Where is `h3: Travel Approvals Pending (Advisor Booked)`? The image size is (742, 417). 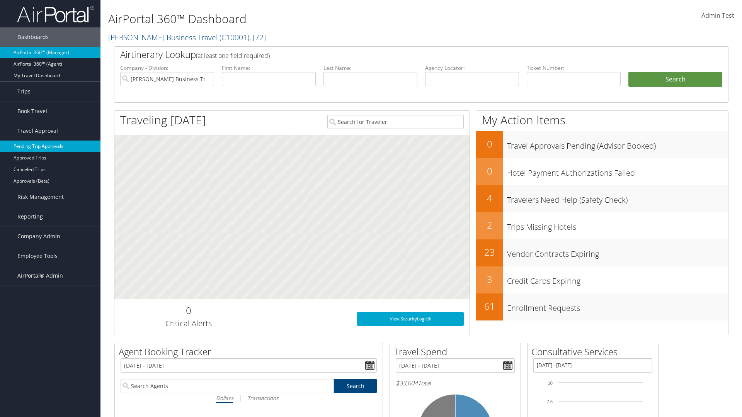 h3: Travel Approvals Pending (Advisor Booked) is located at coordinates (618, 144).